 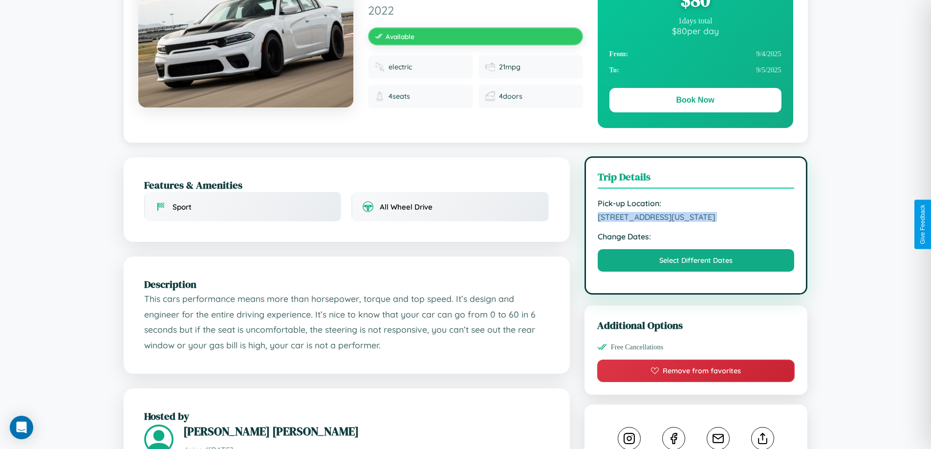 I want to click on h2: Hosted by, so click(x=346, y=416).